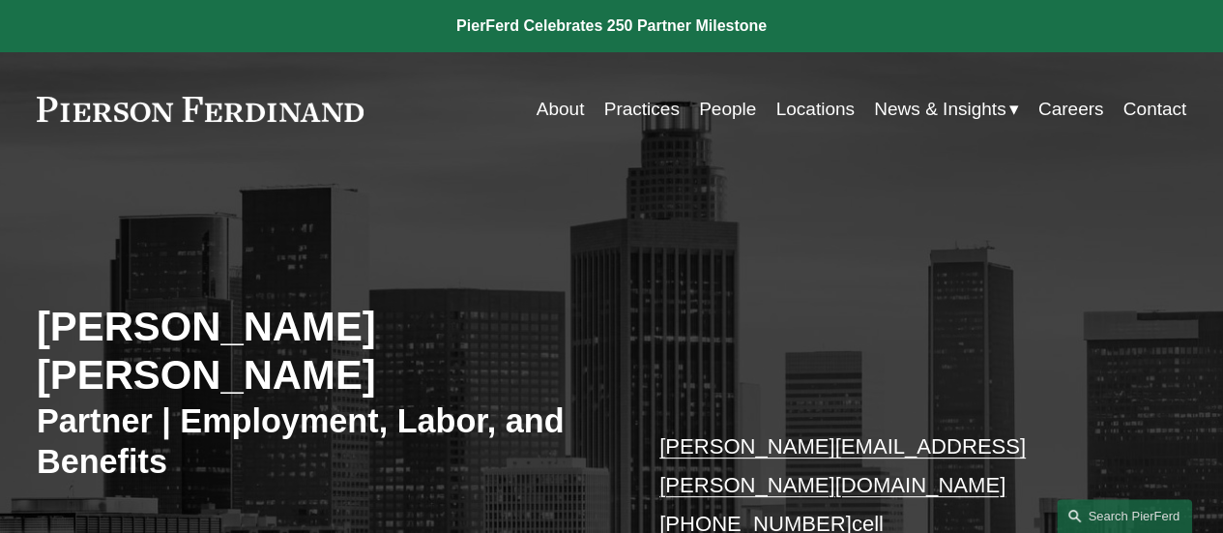 The width and height of the screenshot is (1223, 533). I want to click on a: Locations, so click(814, 109).